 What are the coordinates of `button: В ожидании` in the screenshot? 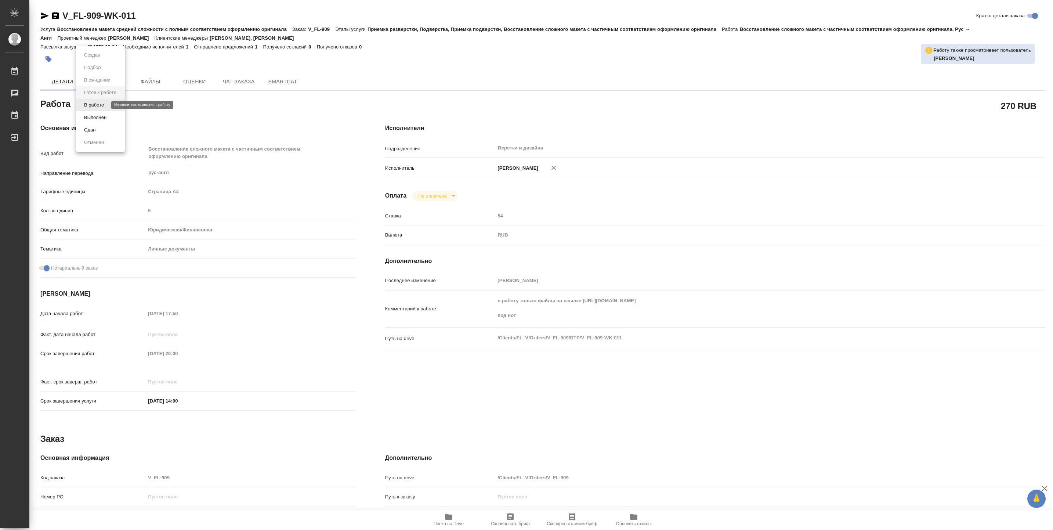 It's located at (97, 80).